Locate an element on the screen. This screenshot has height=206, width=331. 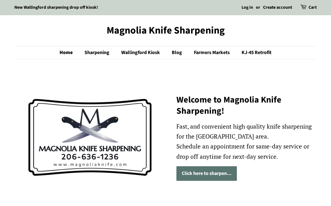
a: Cart is located at coordinates (312, 8).